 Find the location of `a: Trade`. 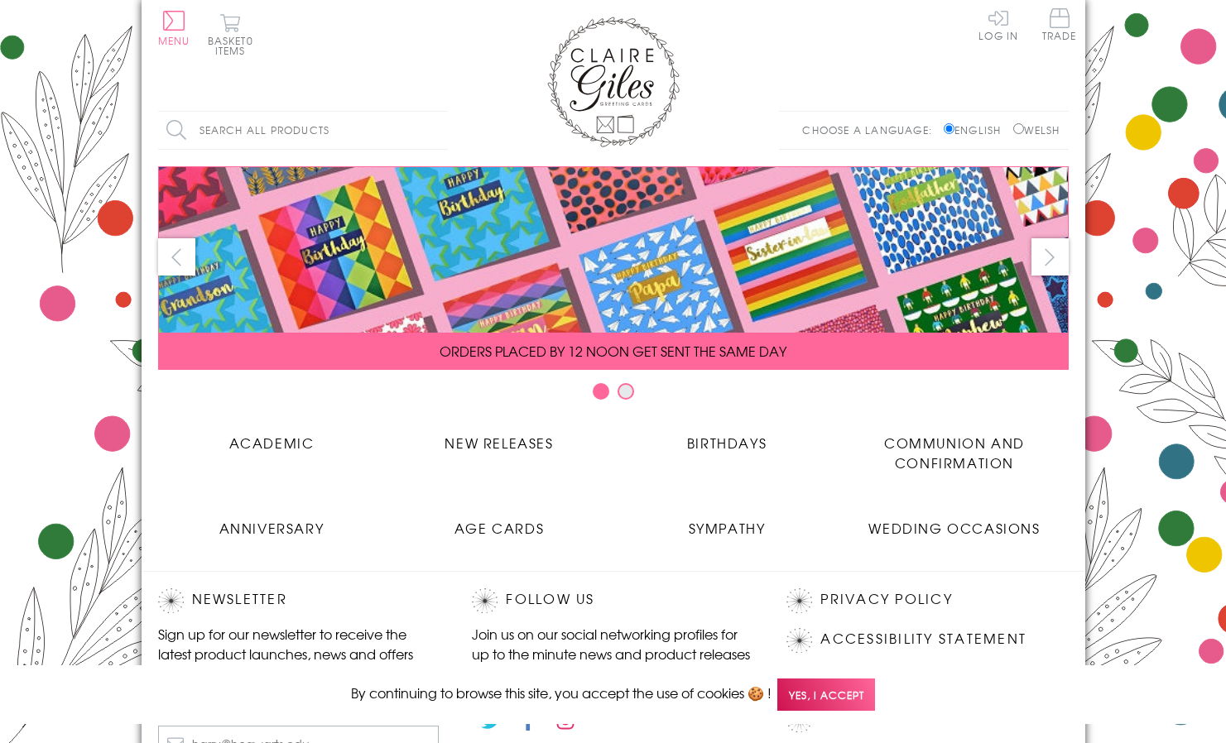

a: Trade is located at coordinates (1060, 26).